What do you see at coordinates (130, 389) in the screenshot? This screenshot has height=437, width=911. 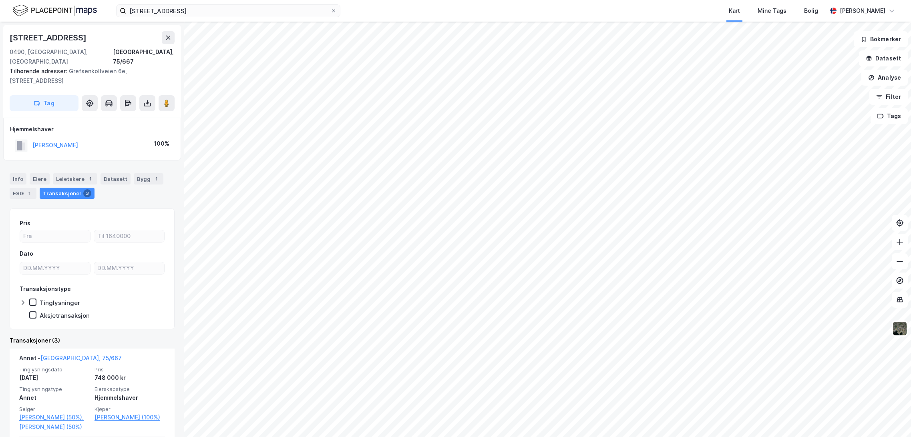 I see `span: Eierskapstype` at bounding box center [130, 389].